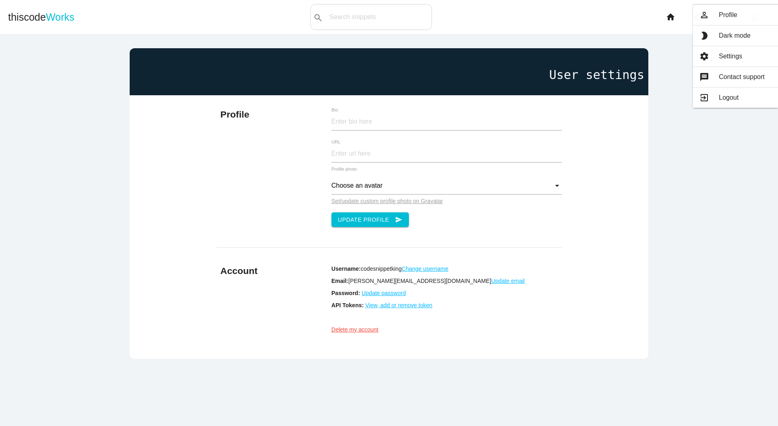  What do you see at coordinates (389, 75) in the screenshot?
I see `h1: User settings` at bounding box center [389, 75].